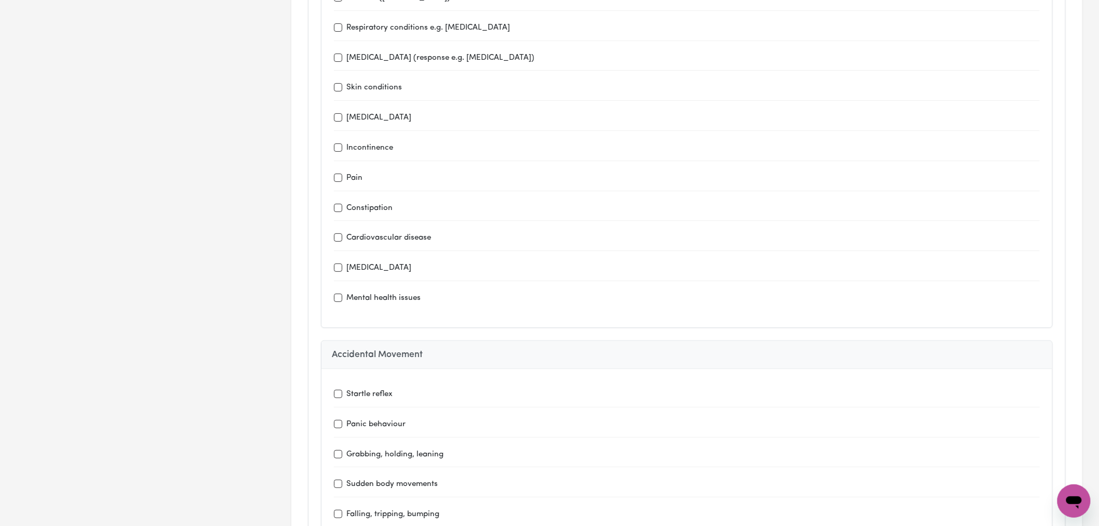 The width and height of the screenshot is (1099, 526). Describe the element at coordinates (374, 88) in the screenshot. I see `label: Skin conditions` at that location.